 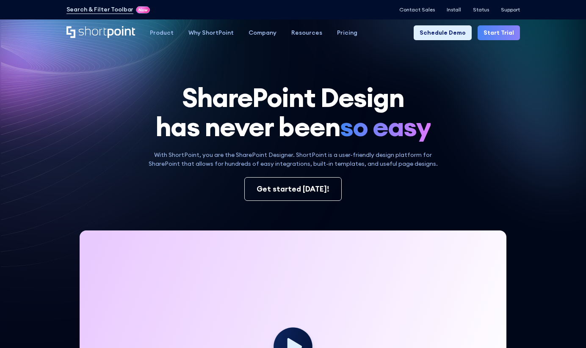 I want to click on a: Schedule Demo, so click(x=442, y=33).